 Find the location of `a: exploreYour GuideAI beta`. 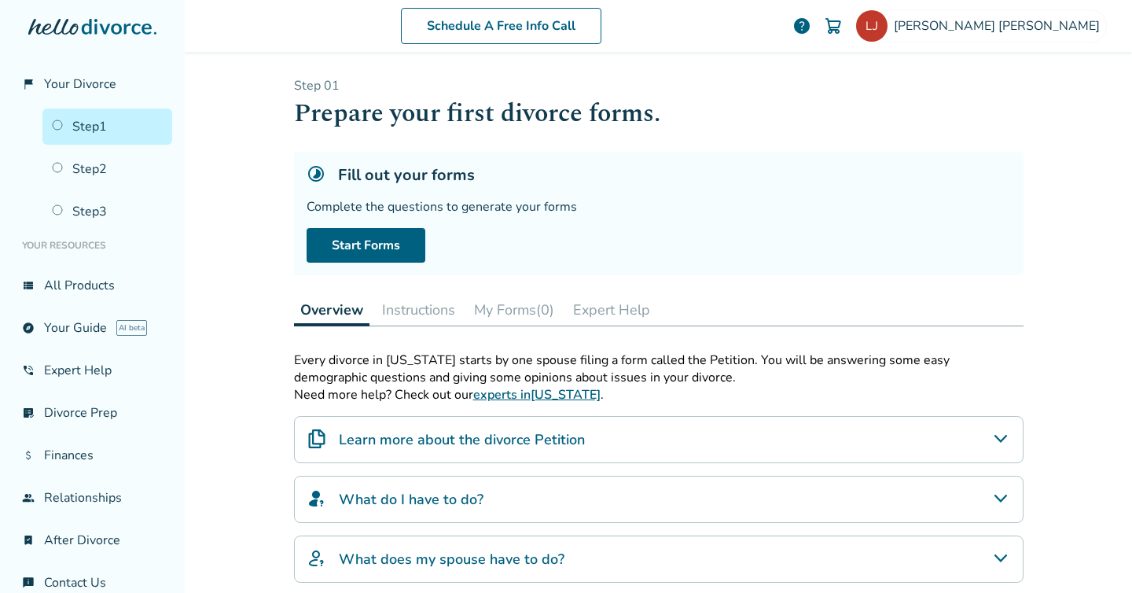

a: exploreYour GuideAI beta is located at coordinates (92, 328).